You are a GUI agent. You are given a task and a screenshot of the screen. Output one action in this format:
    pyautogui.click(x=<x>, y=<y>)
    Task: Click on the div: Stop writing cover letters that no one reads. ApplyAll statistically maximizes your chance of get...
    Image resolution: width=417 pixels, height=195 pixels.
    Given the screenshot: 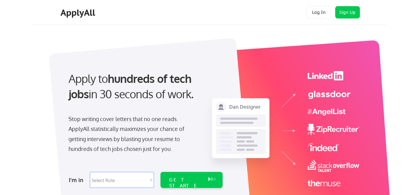 What is the action you would take?
    pyautogui.click(x=132, y=134)
    